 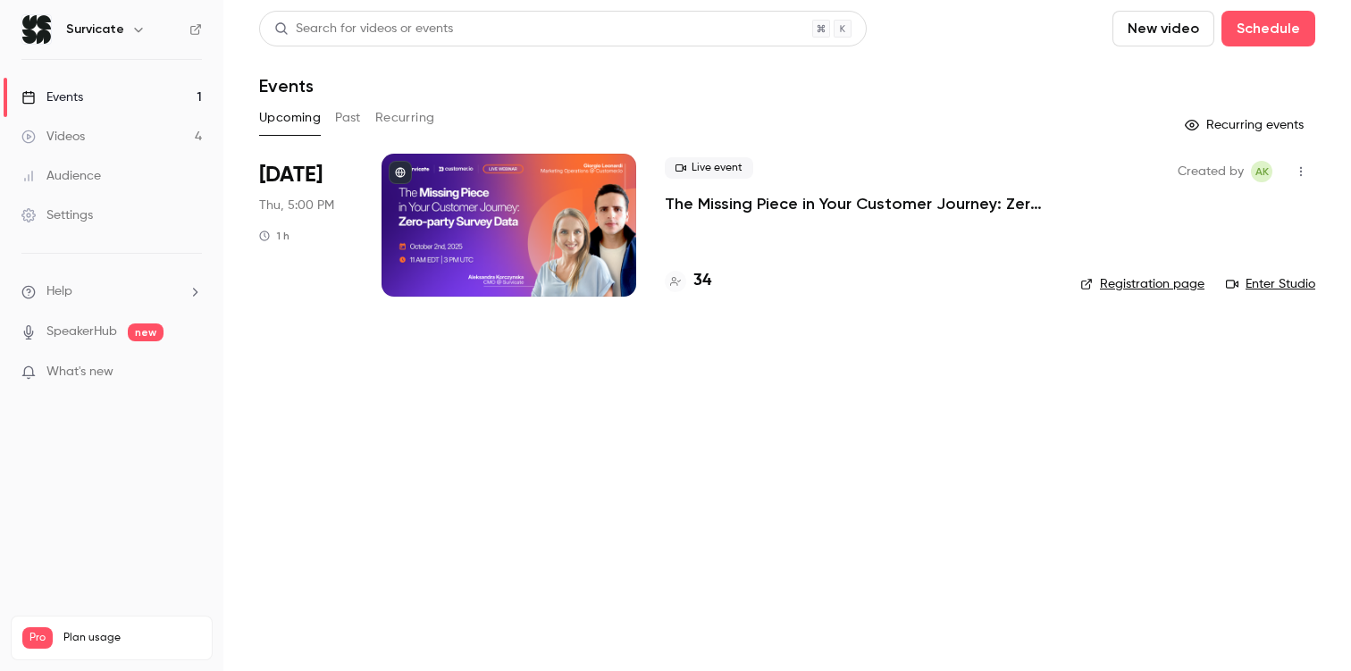 What do you see at coordinates (1142, 284) in the screenshot?
I see `a: Registration page` at bounding box center [1142, 284].